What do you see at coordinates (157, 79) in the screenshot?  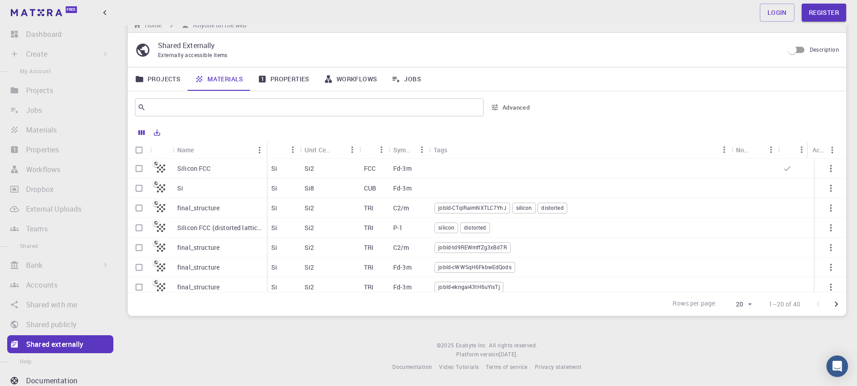 I see `a: Projects` at bounding box center [157, 79].